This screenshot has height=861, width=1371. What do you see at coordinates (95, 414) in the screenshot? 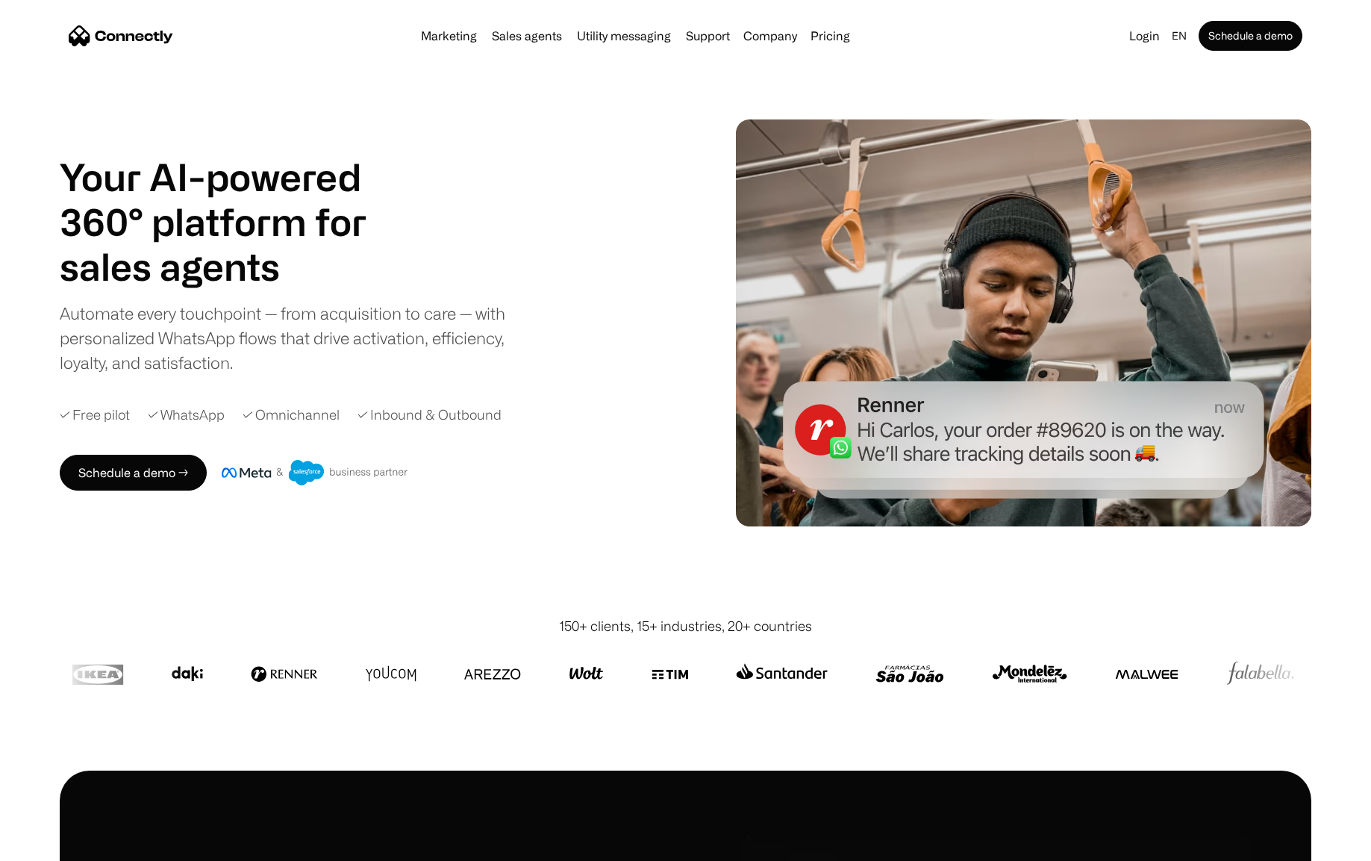
I see `div: ✓ Free pilot` at bounding box center [95, 414].